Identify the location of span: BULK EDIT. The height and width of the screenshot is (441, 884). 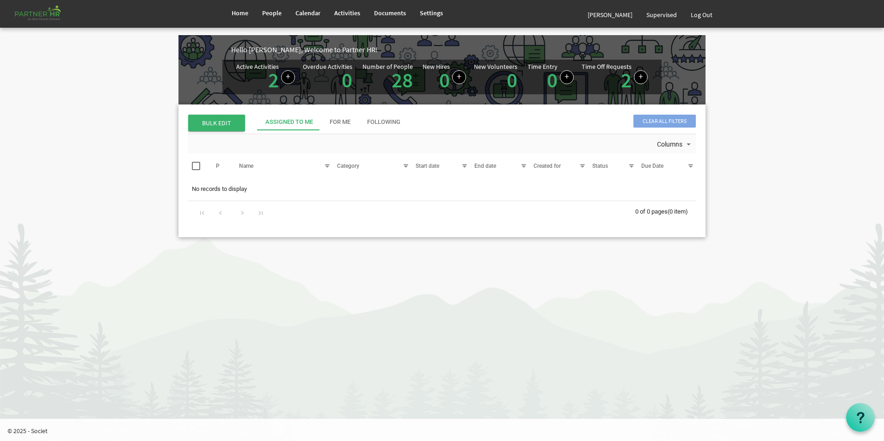
(216, 123).